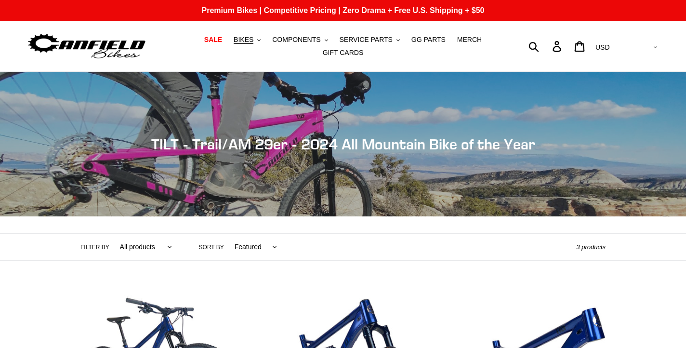  I want to click on button: COMPONENTS, so click(300, 39).